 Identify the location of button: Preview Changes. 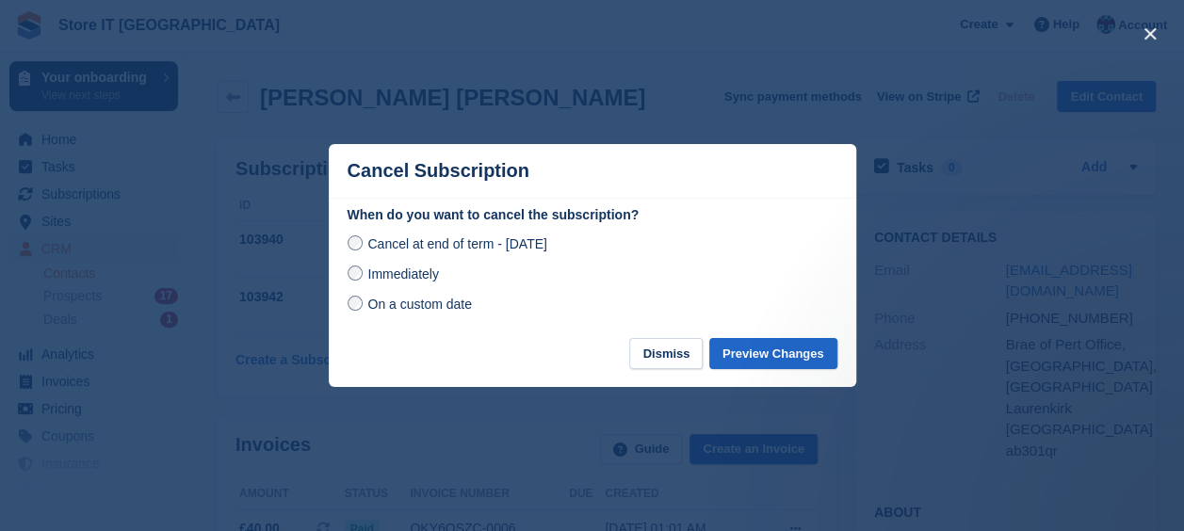
(773, 353).